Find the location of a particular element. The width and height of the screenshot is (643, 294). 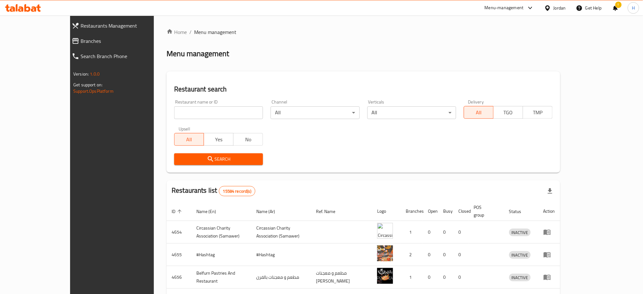

img: #Hashtag is located at coordinates (385, 253).